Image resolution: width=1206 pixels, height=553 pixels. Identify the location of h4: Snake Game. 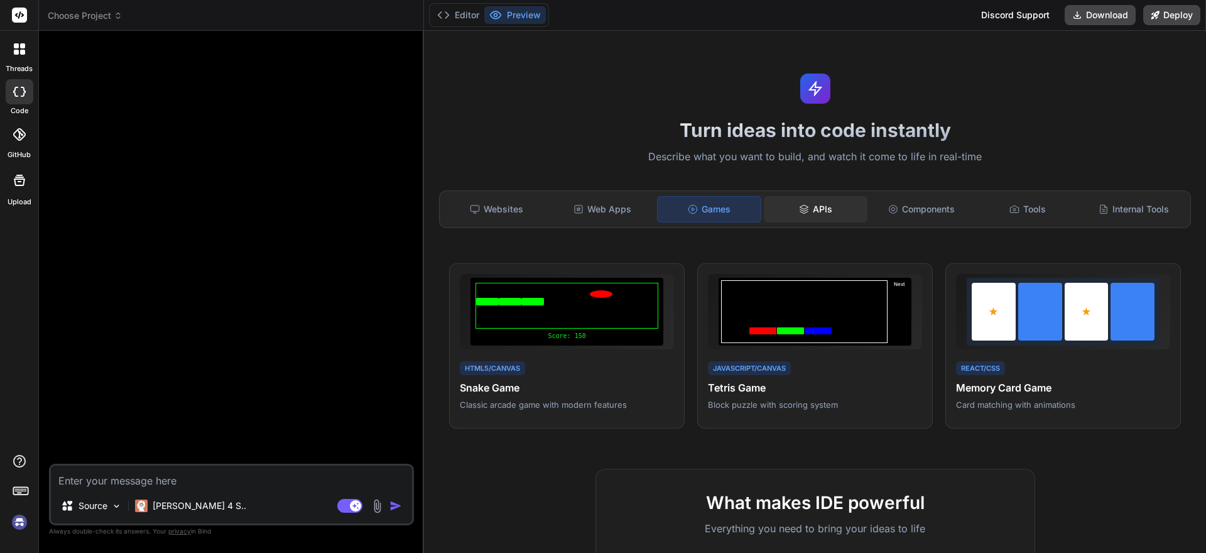
(566, 387).